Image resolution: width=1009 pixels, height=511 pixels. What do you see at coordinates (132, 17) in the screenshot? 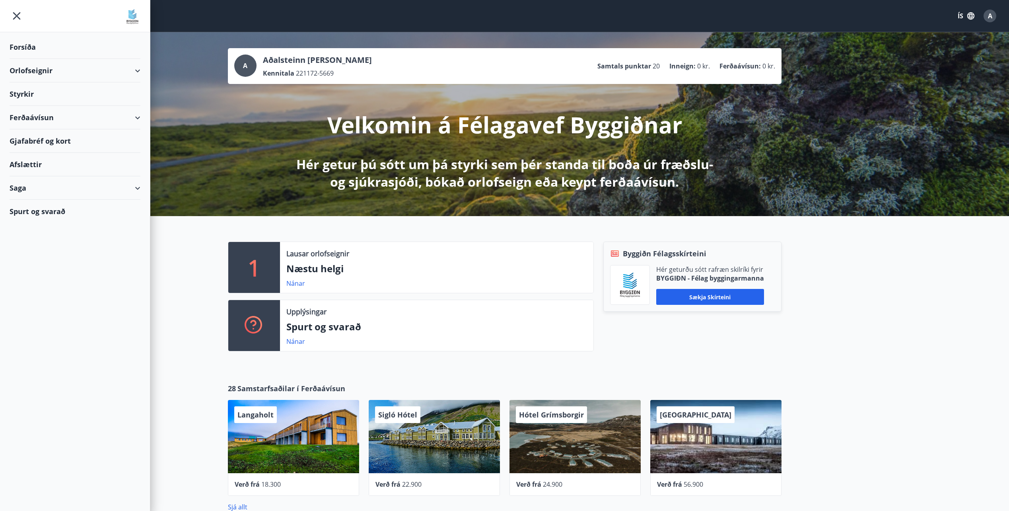
I see `img: union_logo` at bounding box center [132, 17].